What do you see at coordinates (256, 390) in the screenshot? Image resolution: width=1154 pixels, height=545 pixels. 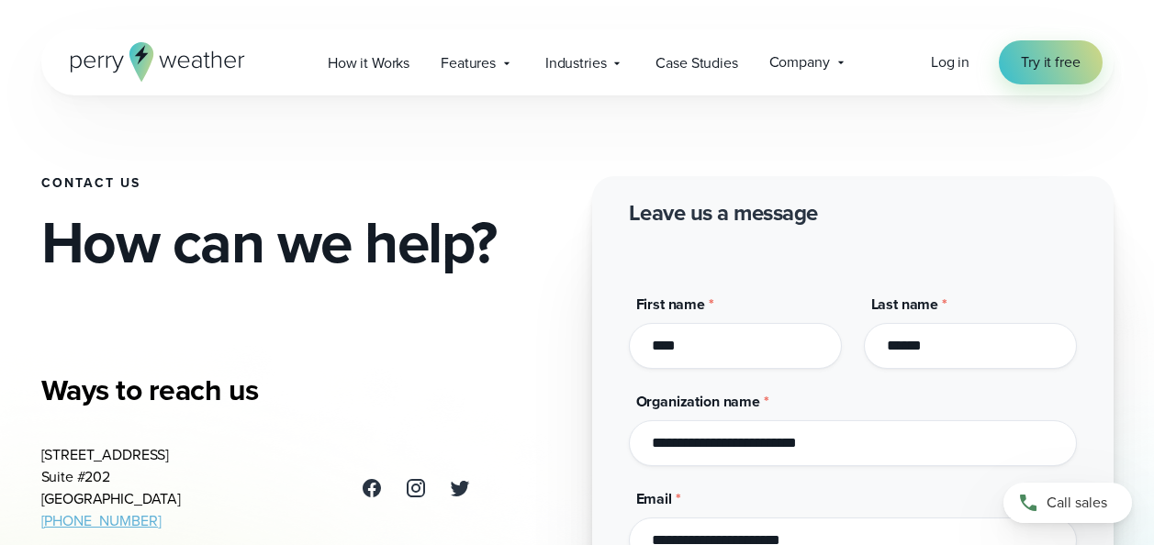 I see `h3: Ways to reach us` at bounding box center [256, 390].